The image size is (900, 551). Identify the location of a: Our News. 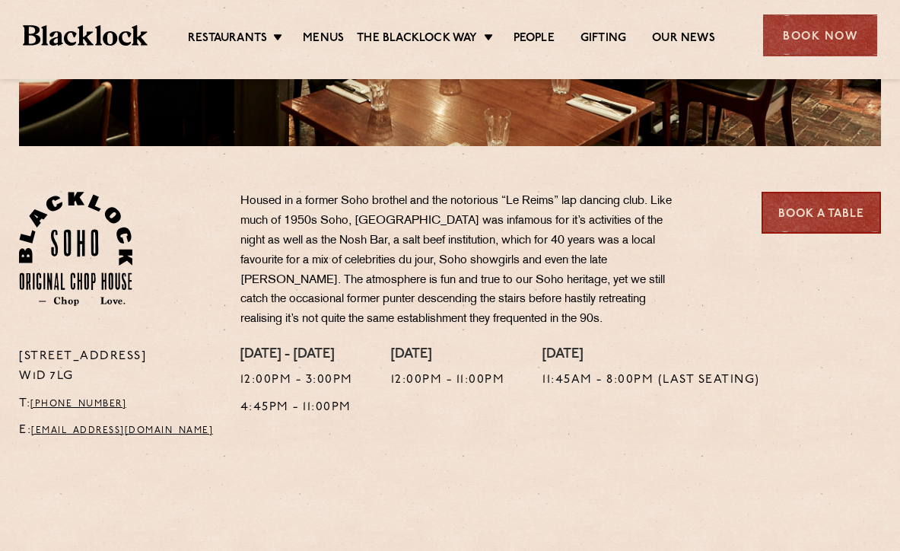
(683, 40).